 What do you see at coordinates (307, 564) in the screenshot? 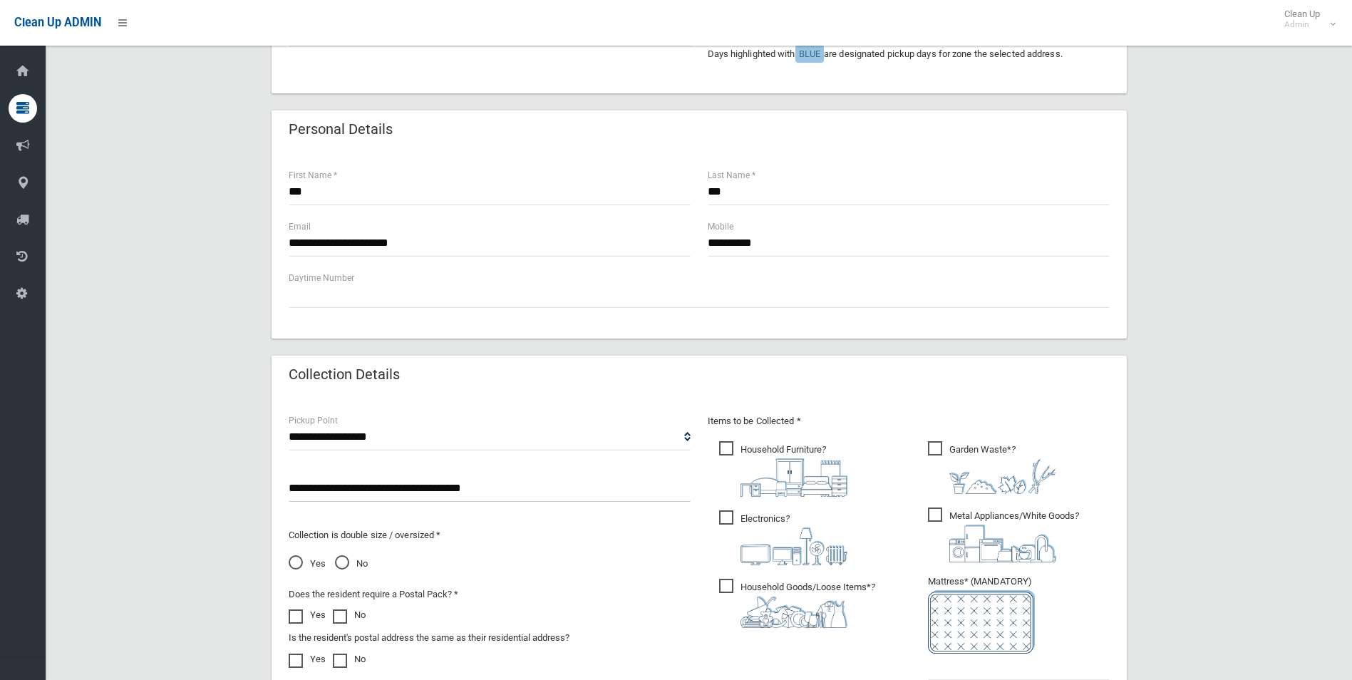
I see `span: Yes` at bounding box center [307, 564].